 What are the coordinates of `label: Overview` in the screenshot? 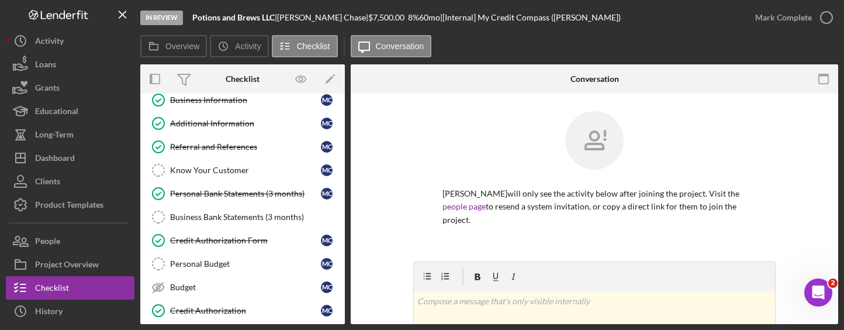 It's located at (182, 46).